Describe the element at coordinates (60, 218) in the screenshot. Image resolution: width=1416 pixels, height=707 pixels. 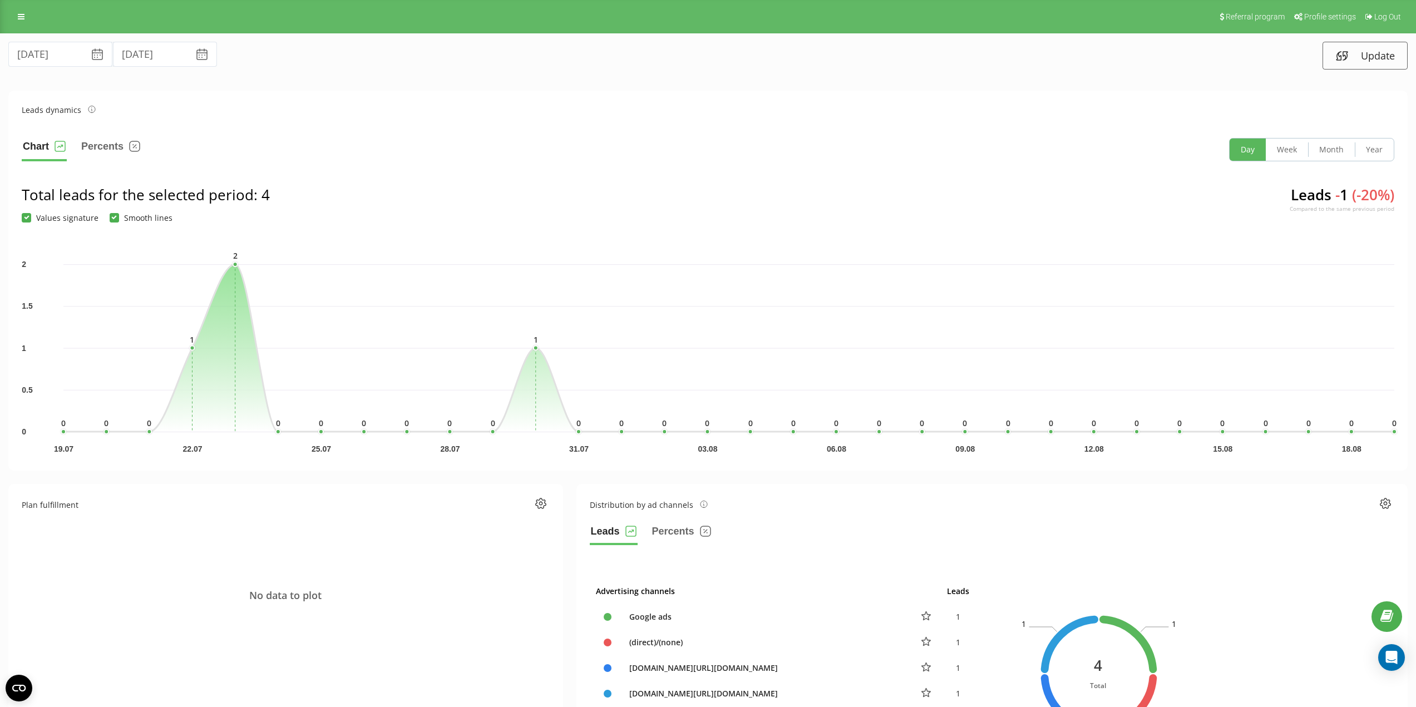
I see `label: Values signature` at that location.